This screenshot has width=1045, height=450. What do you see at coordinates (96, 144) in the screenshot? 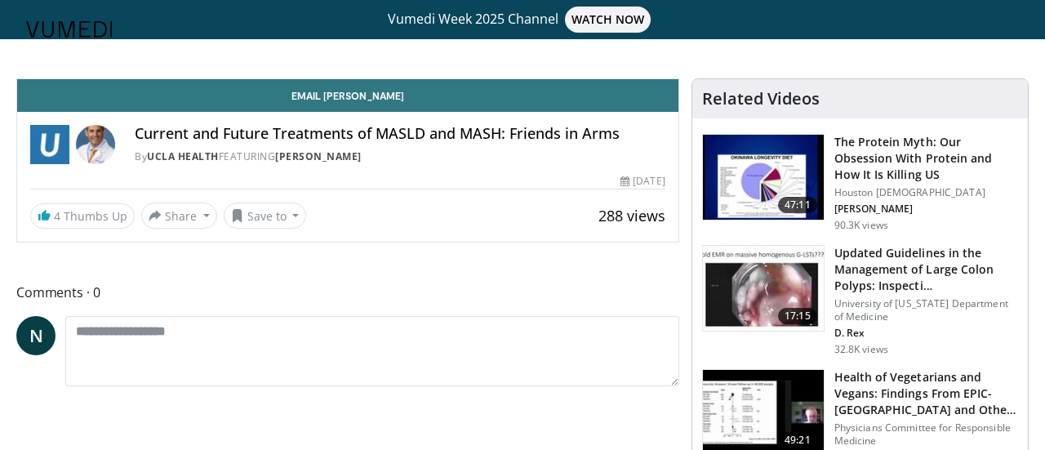
I see `img: Avatar` at bounding box center [96, 144].